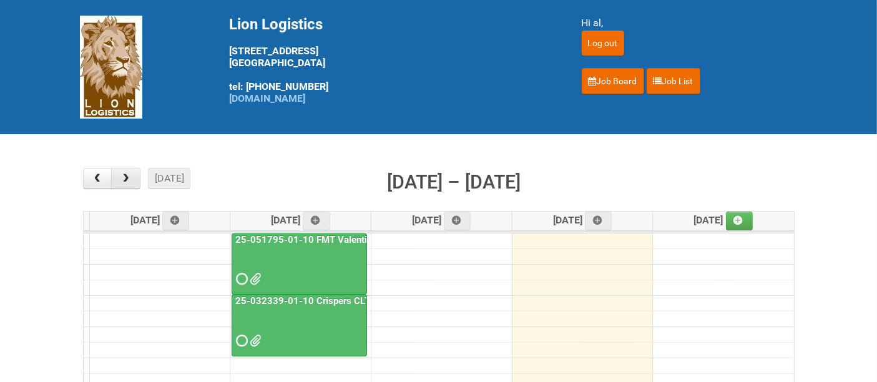 This screenshot has width=877, height=382. What do you see at coordinates (603, 43) in the screenshot?
I see `input: Log out` at bounding box center [603, 43].